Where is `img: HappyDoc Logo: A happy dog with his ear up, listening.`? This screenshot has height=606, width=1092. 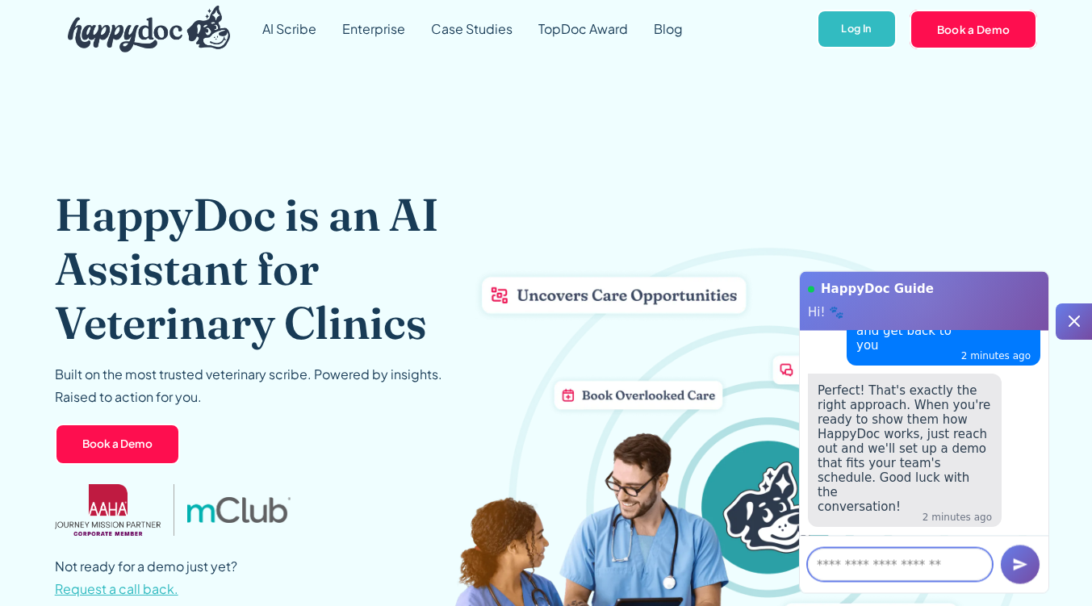
img: HappyDoc Logo: A happy dog with his ear up, listening. is located at coordinates (149, 29).